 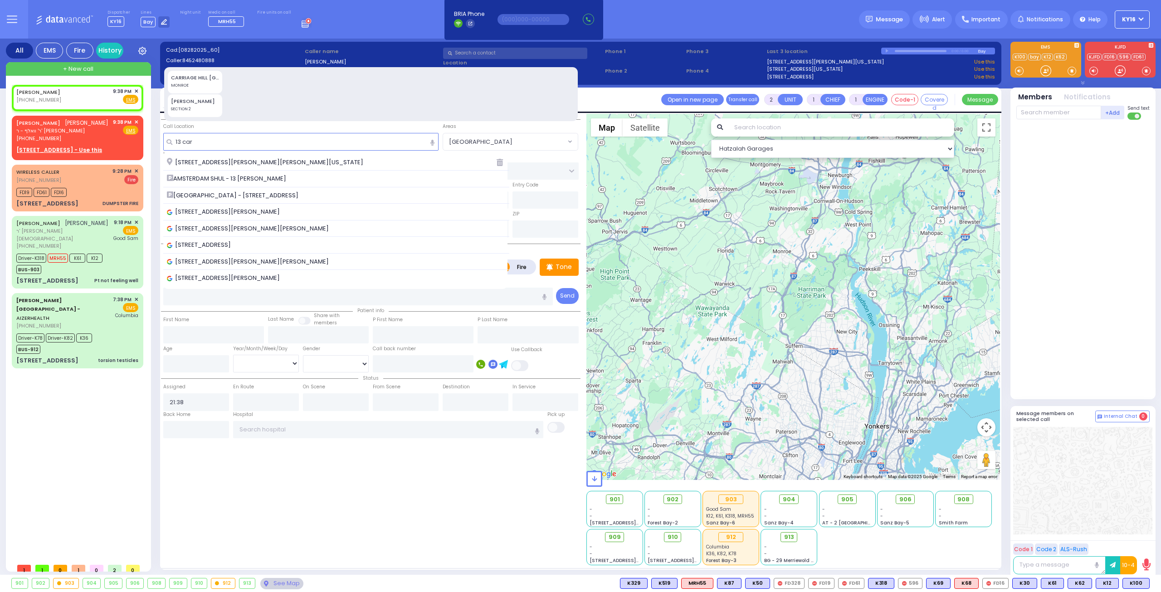 I want to click on label: Fire, so click(x=522, y=267).